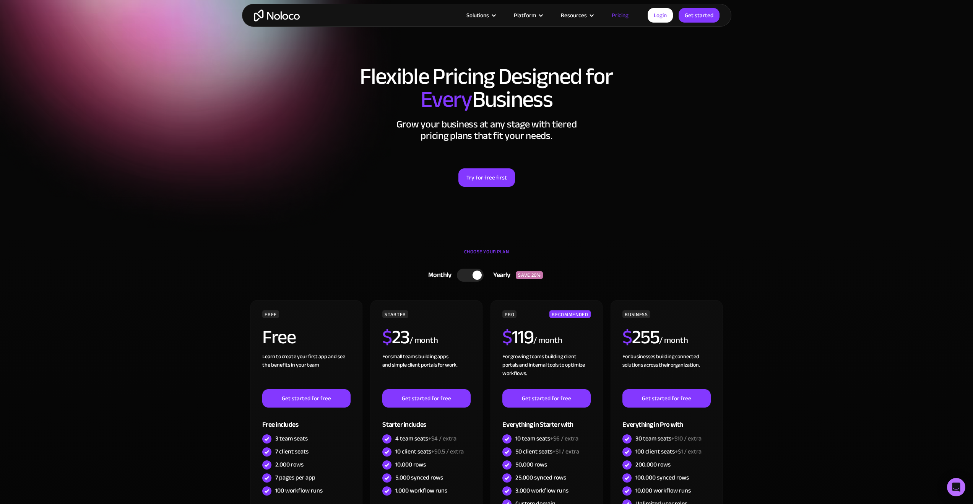 Image resolution: width=973 pixels, height=504 pixels. Describe the element at coordinates (306, 420) in the screenshot. I see `div: Free includes` at that location.